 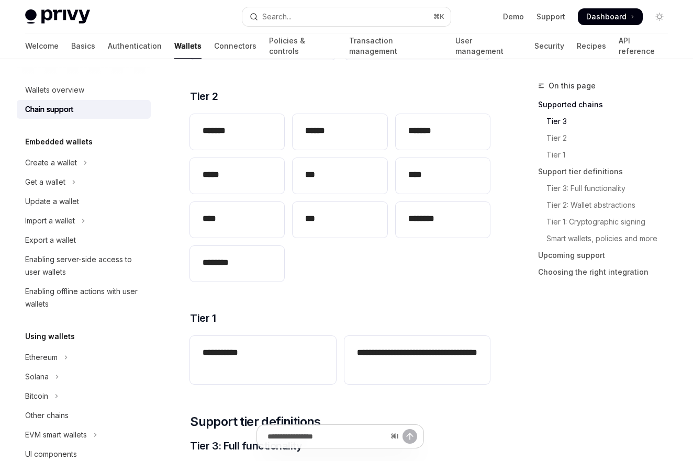 I want to click on a: Support, so click(x=550, y=17).